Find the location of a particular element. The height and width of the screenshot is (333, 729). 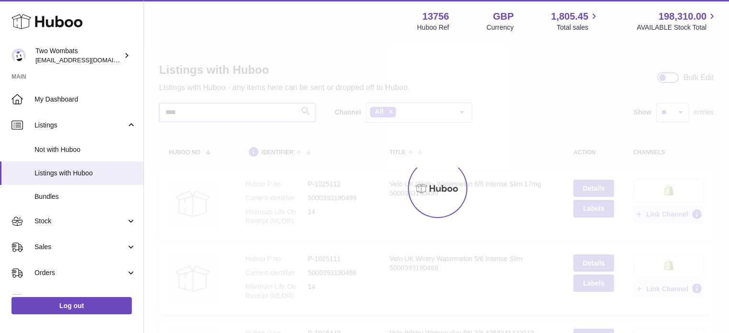

span: Listings is located at coordinates (80, 125).